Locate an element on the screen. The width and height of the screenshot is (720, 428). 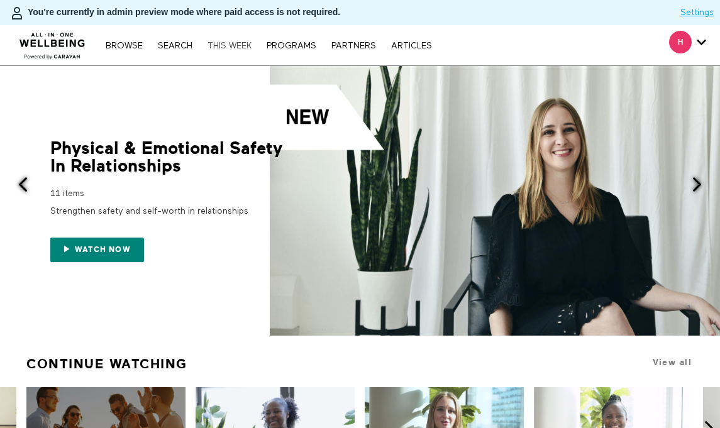
nav: Primary is located at coordinates (268, 45).